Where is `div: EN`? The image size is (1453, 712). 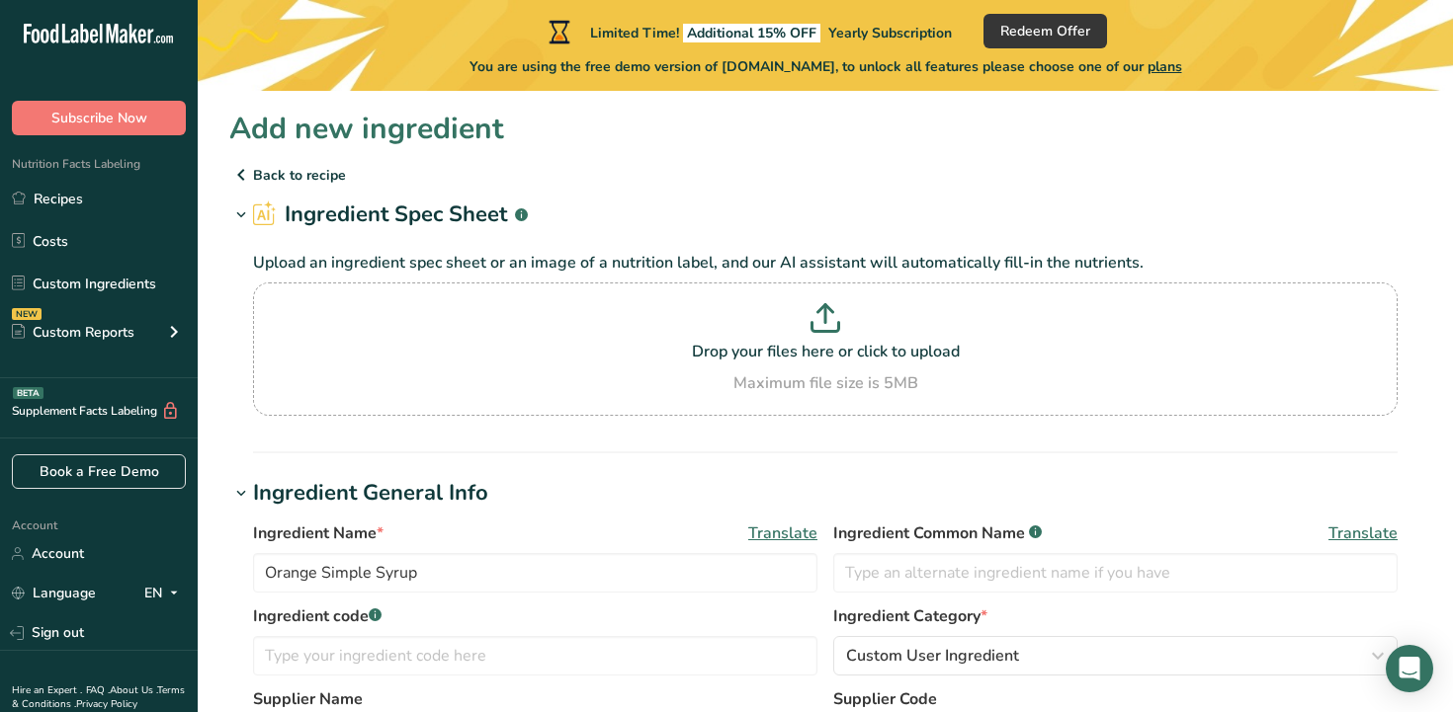
div: EN is located at coordinates (165, 594).